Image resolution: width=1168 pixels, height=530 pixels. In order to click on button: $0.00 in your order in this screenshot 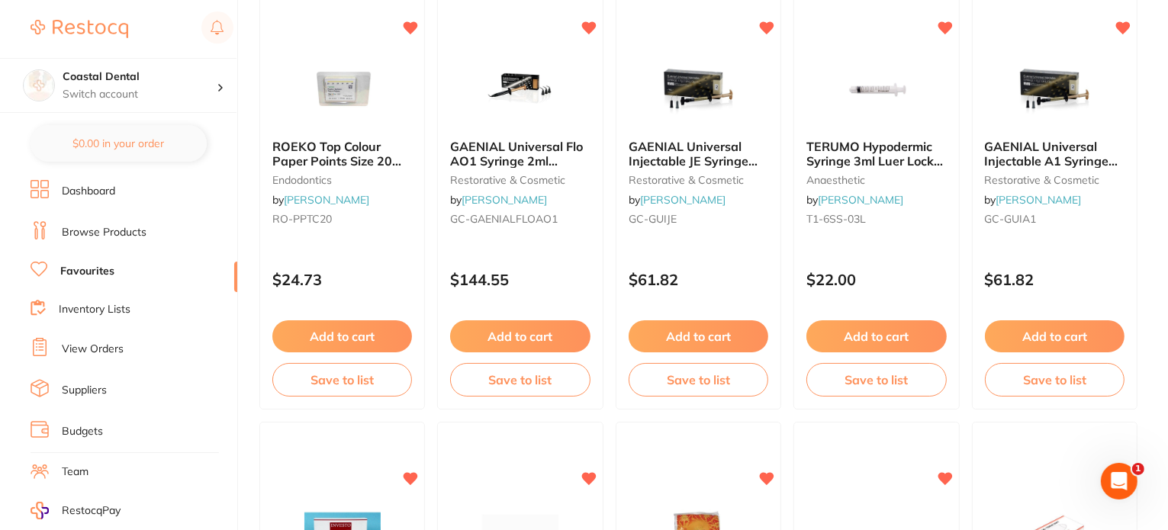, I will do `click(118, 143)`.